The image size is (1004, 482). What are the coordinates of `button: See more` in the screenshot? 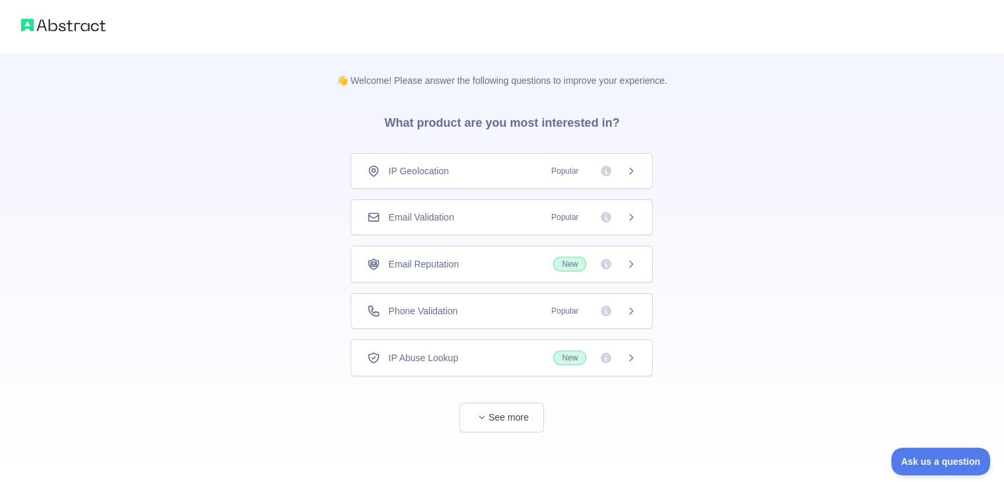 It's located at (501, 417).